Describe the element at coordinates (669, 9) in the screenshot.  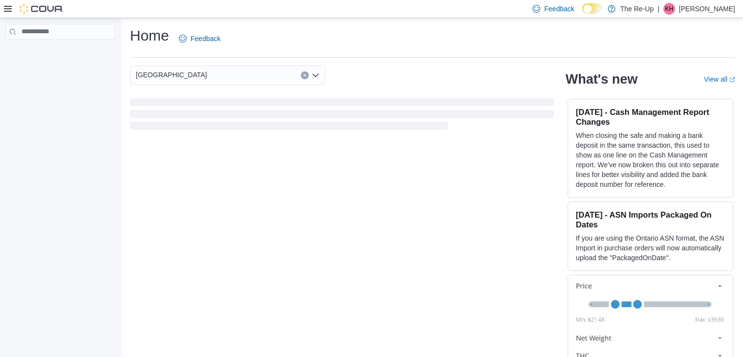
I see `span: KH` at that location.